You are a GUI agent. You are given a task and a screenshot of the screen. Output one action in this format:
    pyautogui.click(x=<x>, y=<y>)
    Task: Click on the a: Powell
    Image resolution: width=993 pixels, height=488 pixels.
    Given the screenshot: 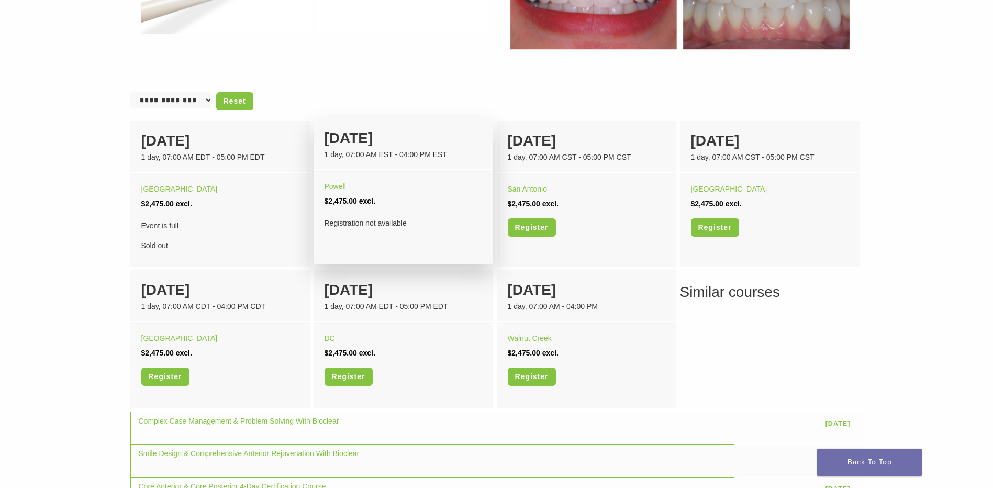 What is the action you would take?
    pyautogui.click(x=335, y=186)
    